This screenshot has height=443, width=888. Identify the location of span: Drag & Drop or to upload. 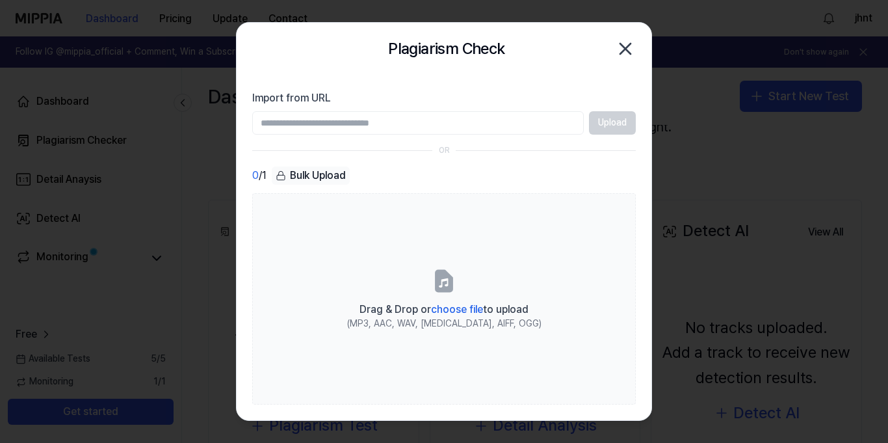
(444, 309).